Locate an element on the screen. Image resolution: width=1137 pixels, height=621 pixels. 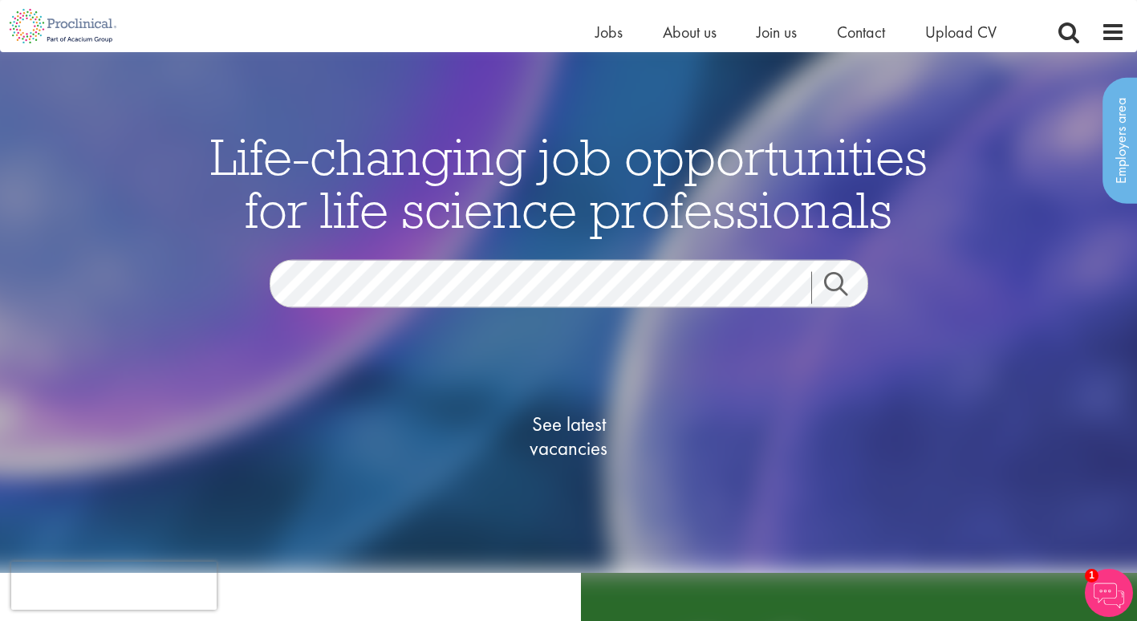
a: Join us is located at coordinates (777, 32).